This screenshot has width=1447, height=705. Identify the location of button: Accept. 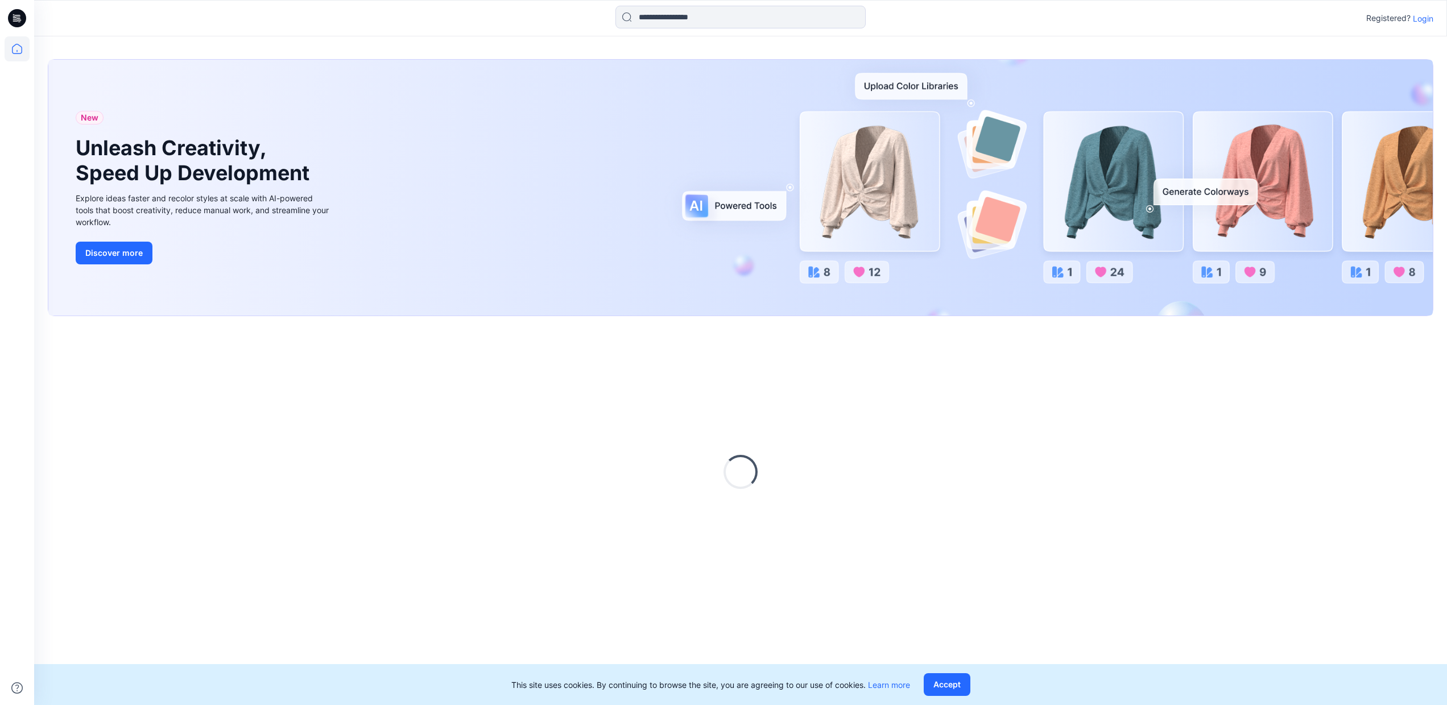
(947, 685).